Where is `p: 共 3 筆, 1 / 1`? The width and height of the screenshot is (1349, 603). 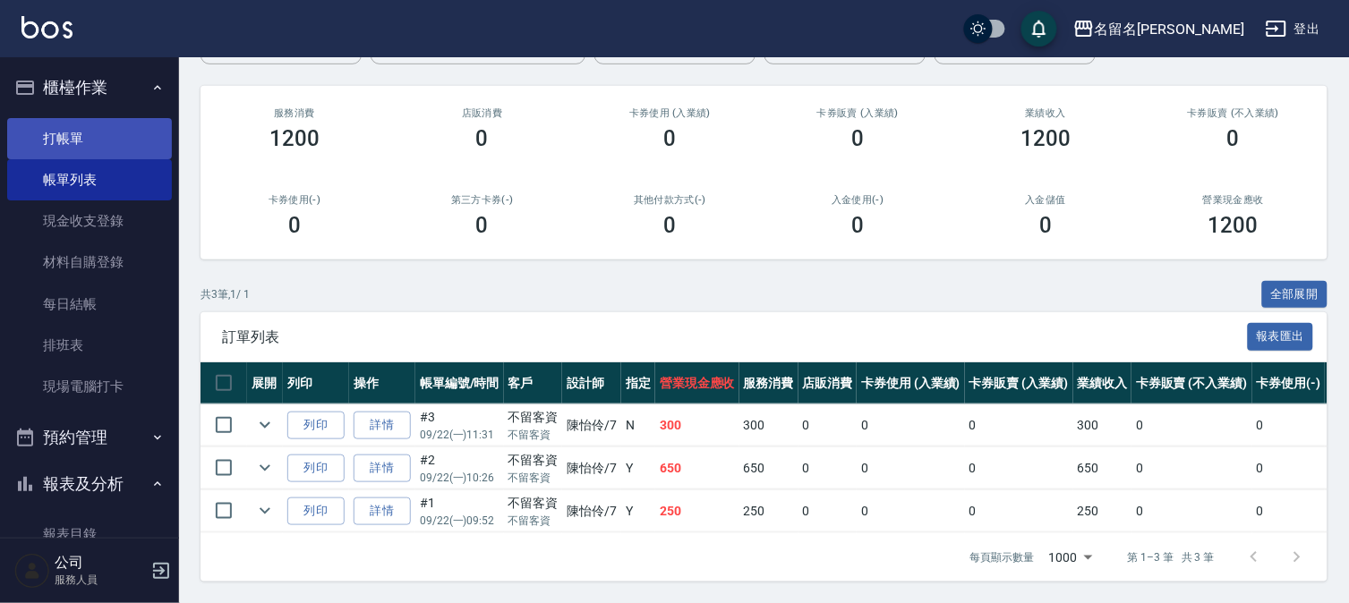
p: 共 3 筆, 1 / 1 is located at coordinates (225, 294).